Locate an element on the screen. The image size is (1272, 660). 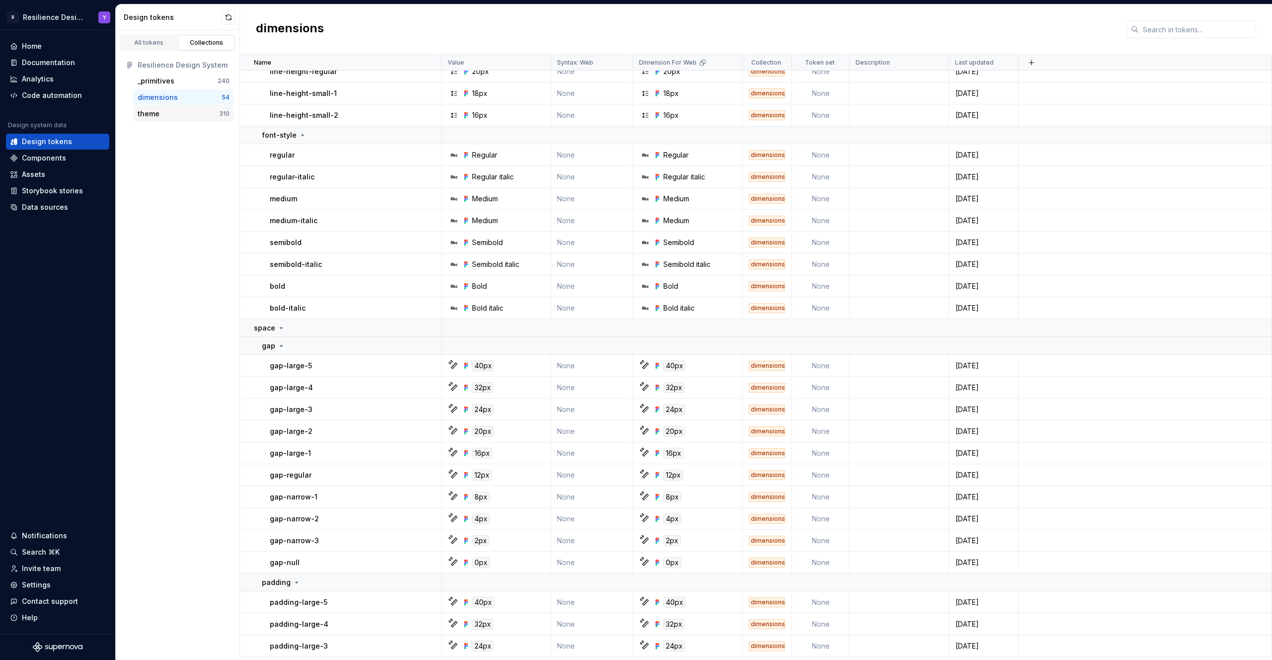
div: Assets is located at coordinates (33, 174).